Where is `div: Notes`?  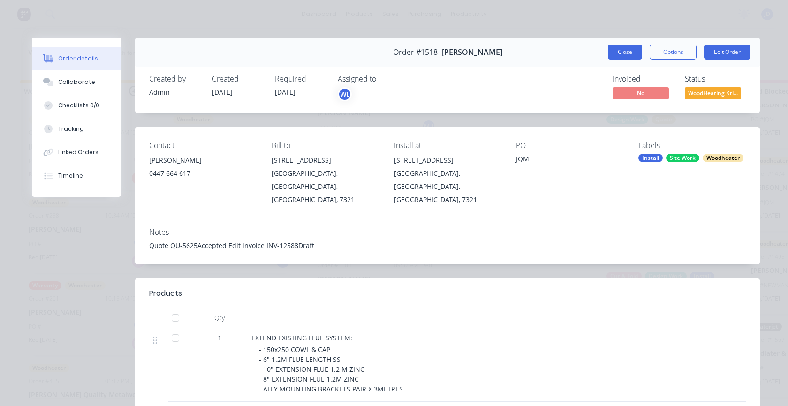
div: Notes is located at coordinates (447, 232).